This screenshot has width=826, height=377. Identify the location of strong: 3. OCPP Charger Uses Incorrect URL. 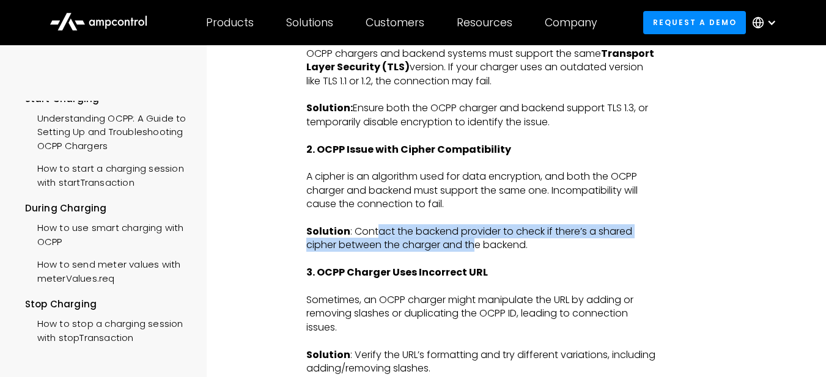
(397, 272).